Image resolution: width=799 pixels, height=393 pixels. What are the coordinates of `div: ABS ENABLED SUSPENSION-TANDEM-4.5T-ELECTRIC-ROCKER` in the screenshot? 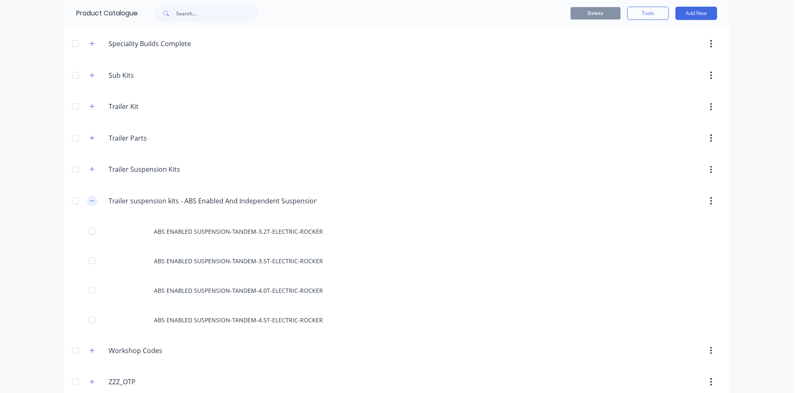 It's located at (396, 320).